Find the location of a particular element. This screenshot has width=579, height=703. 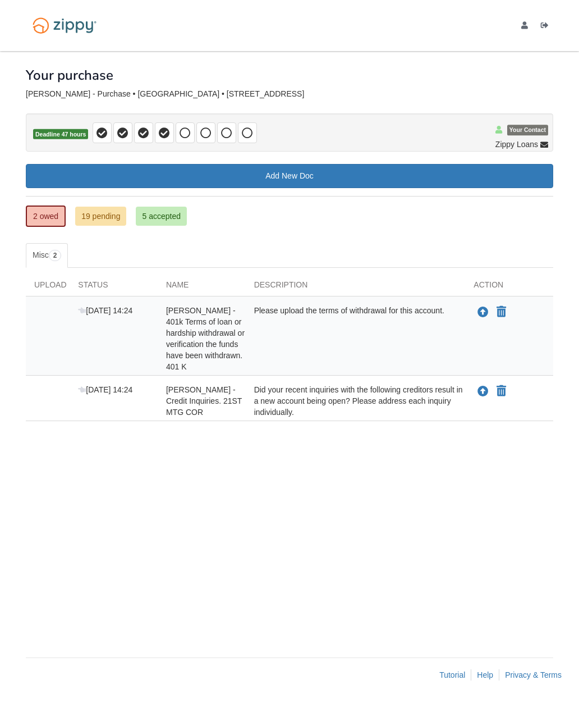

a: Log out is located at coordinates (547, 27).